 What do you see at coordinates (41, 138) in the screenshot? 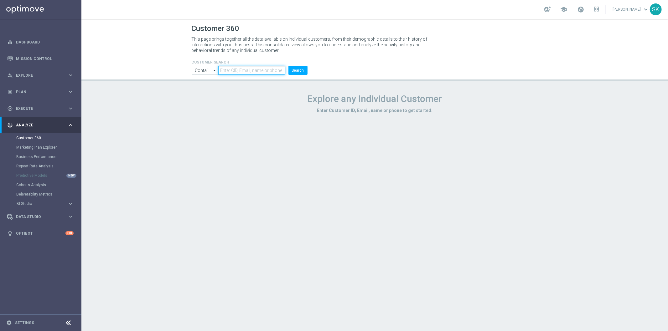
I see `a: Customer 360` at bounding box center [41, 138].